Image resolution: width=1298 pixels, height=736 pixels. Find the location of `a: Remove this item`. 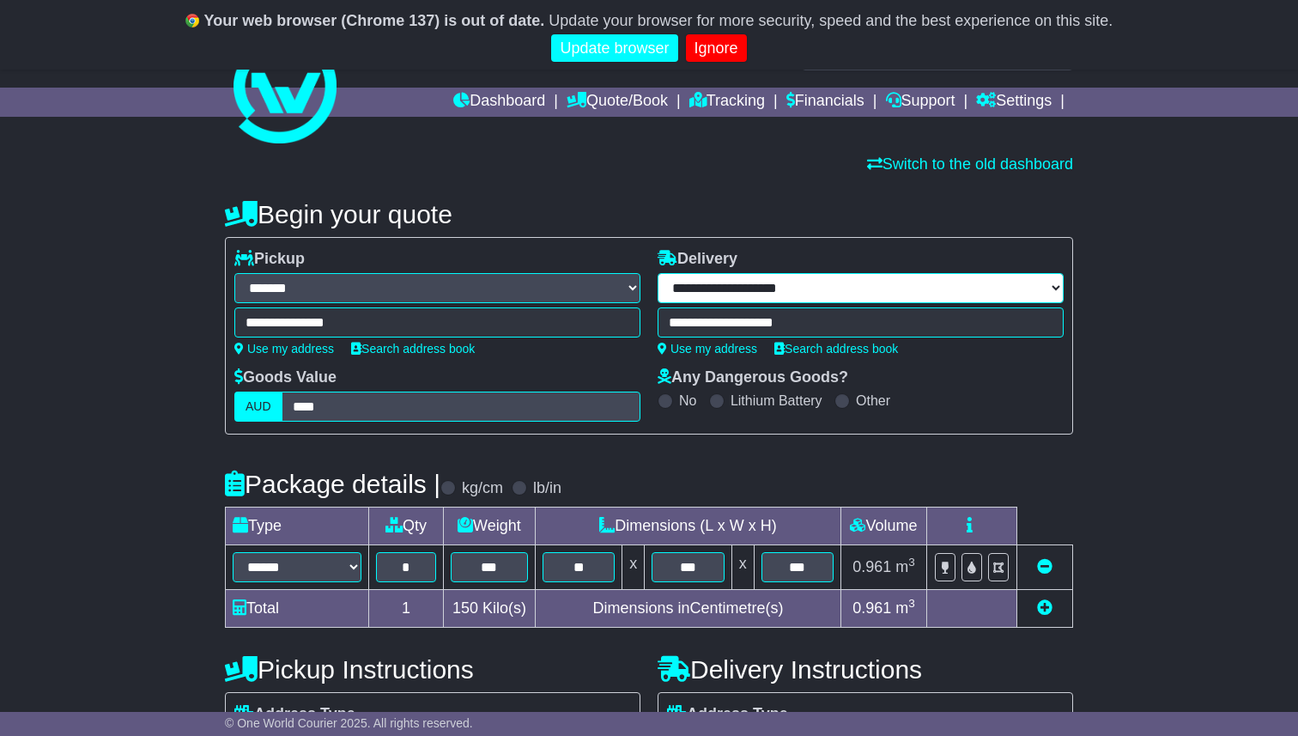

a: Remove this item is located at coordinates (1045, 567).